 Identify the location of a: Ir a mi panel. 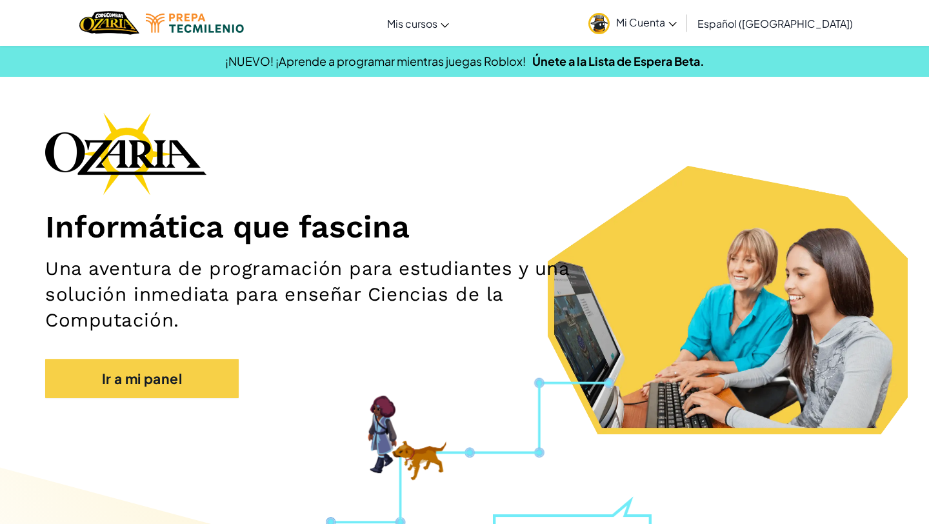
(142, 379).